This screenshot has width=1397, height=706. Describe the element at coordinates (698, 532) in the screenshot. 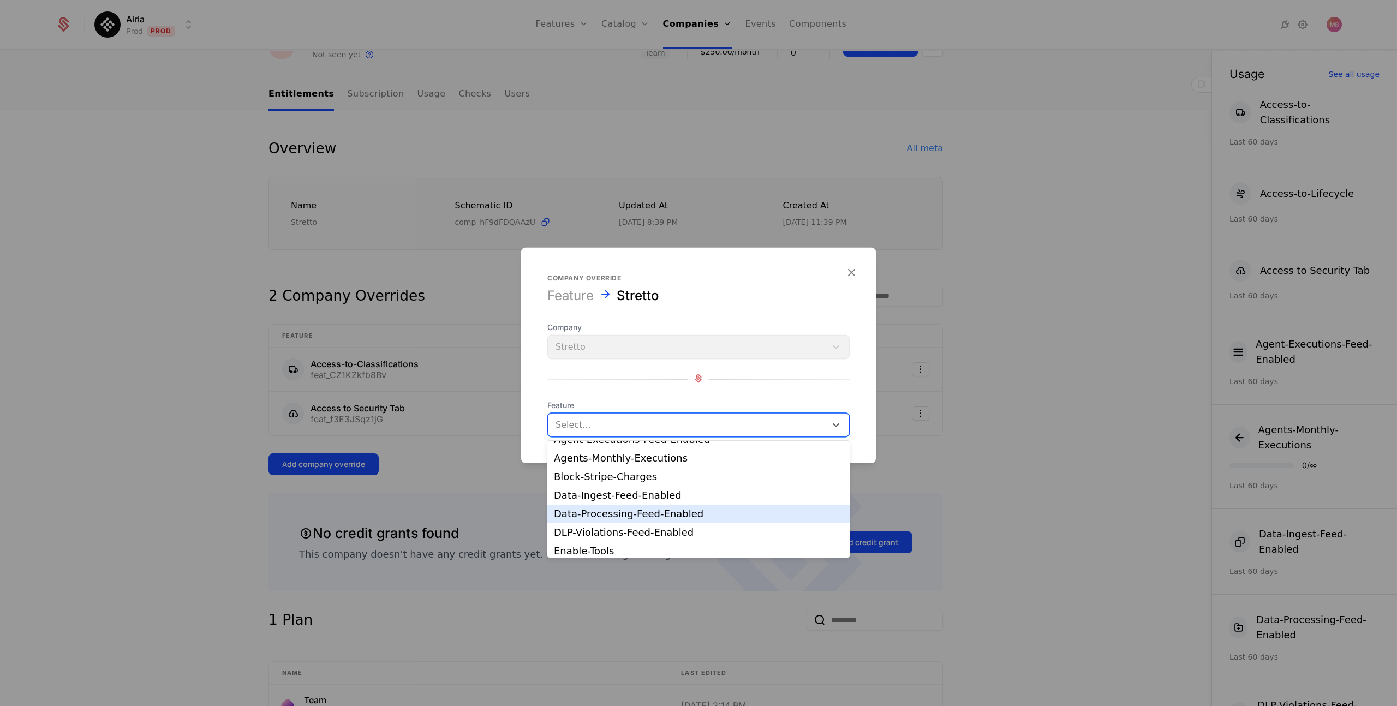

I see `div: DLP-Violations-Feed-Enabled` at that location.